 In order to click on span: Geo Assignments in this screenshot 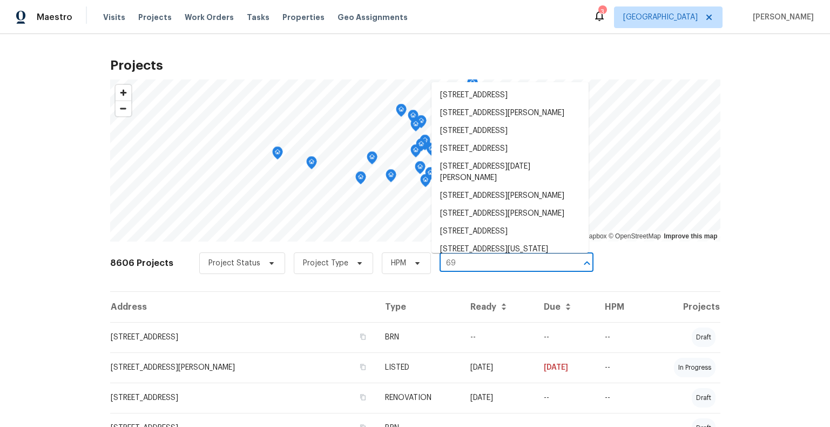, I will do `click(373, 17)`.